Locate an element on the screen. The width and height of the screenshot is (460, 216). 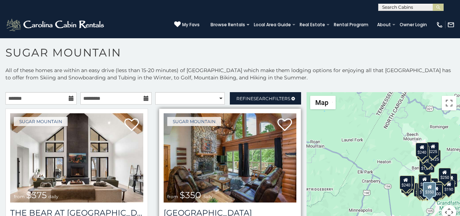
button: Toggle fullscreen view is located at coordinates (449, 103).